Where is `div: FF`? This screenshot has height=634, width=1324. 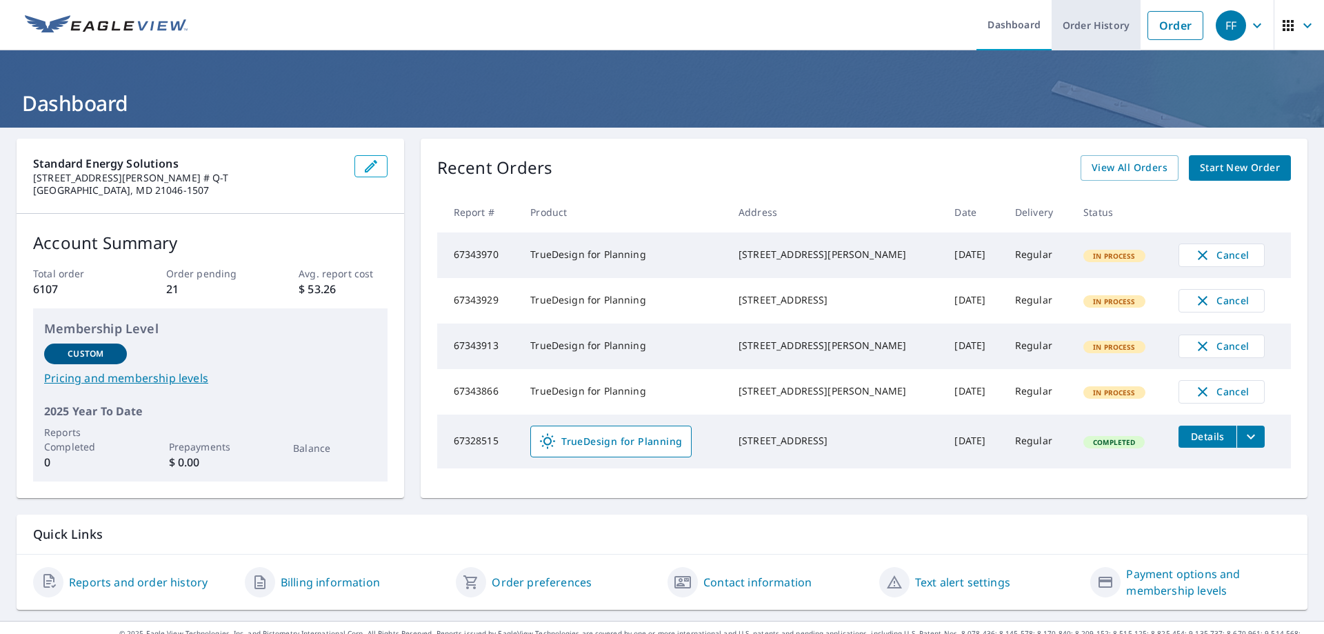 div: FF is located at coordinates (1231, 26).